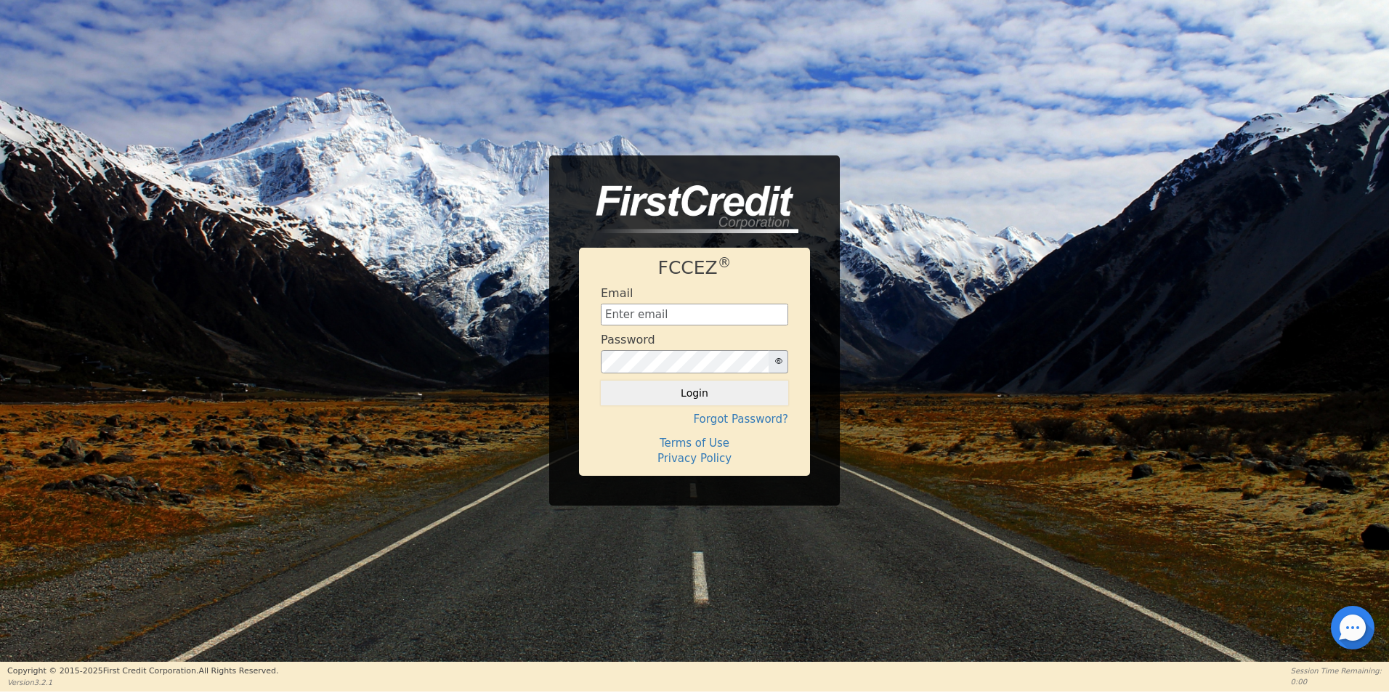  Describe the element at coordinates (695, 419) in the screenshot. I see `h4: Forgot Password?` at that location.